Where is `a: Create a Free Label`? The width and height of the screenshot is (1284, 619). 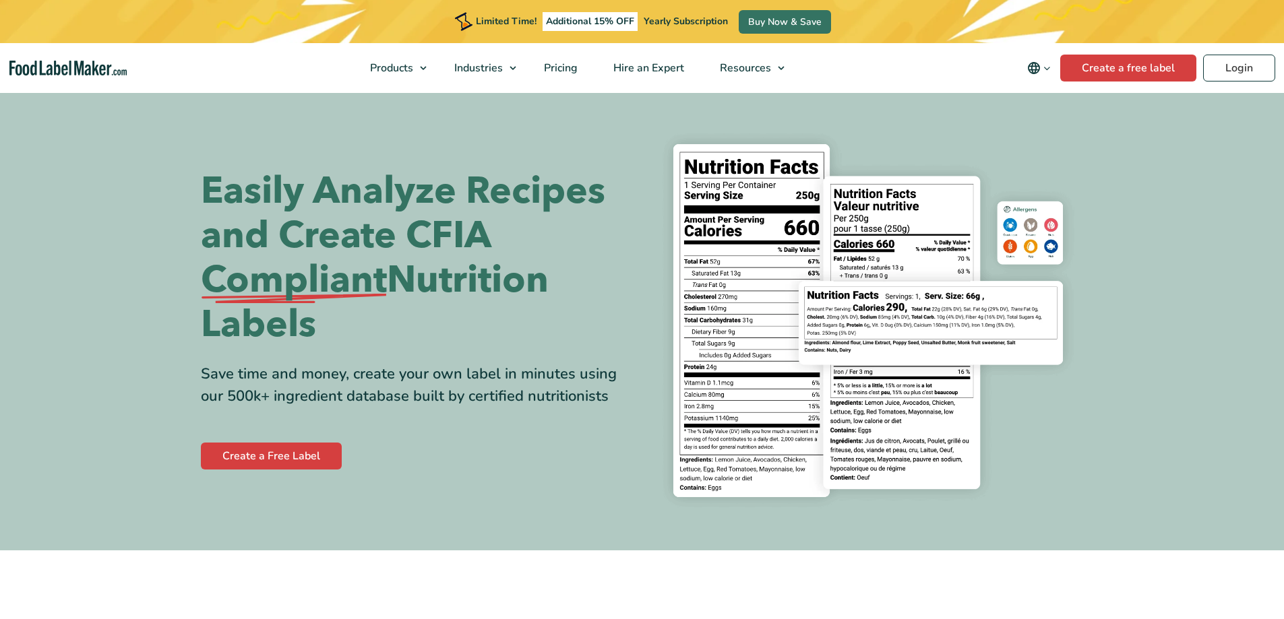
a: Create a Free Label is located at coordinates (271, 456).